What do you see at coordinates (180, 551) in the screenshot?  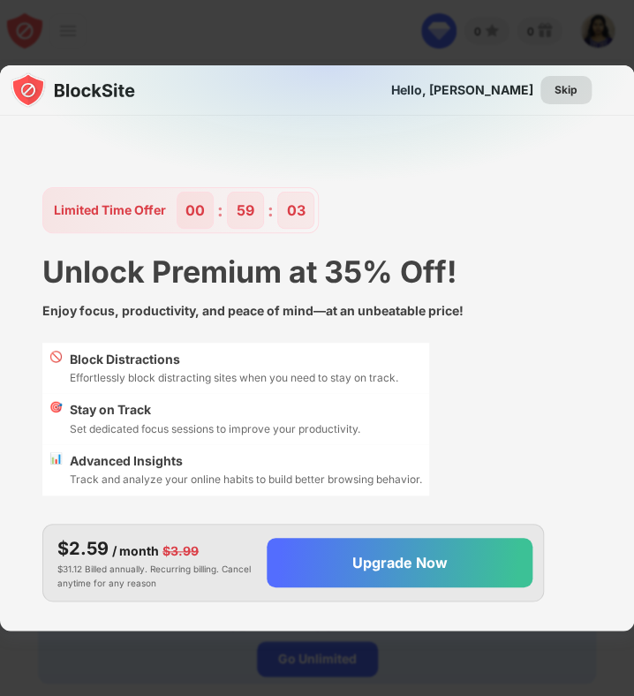 I see `div: $3.99` at bounding box center [180, 551].